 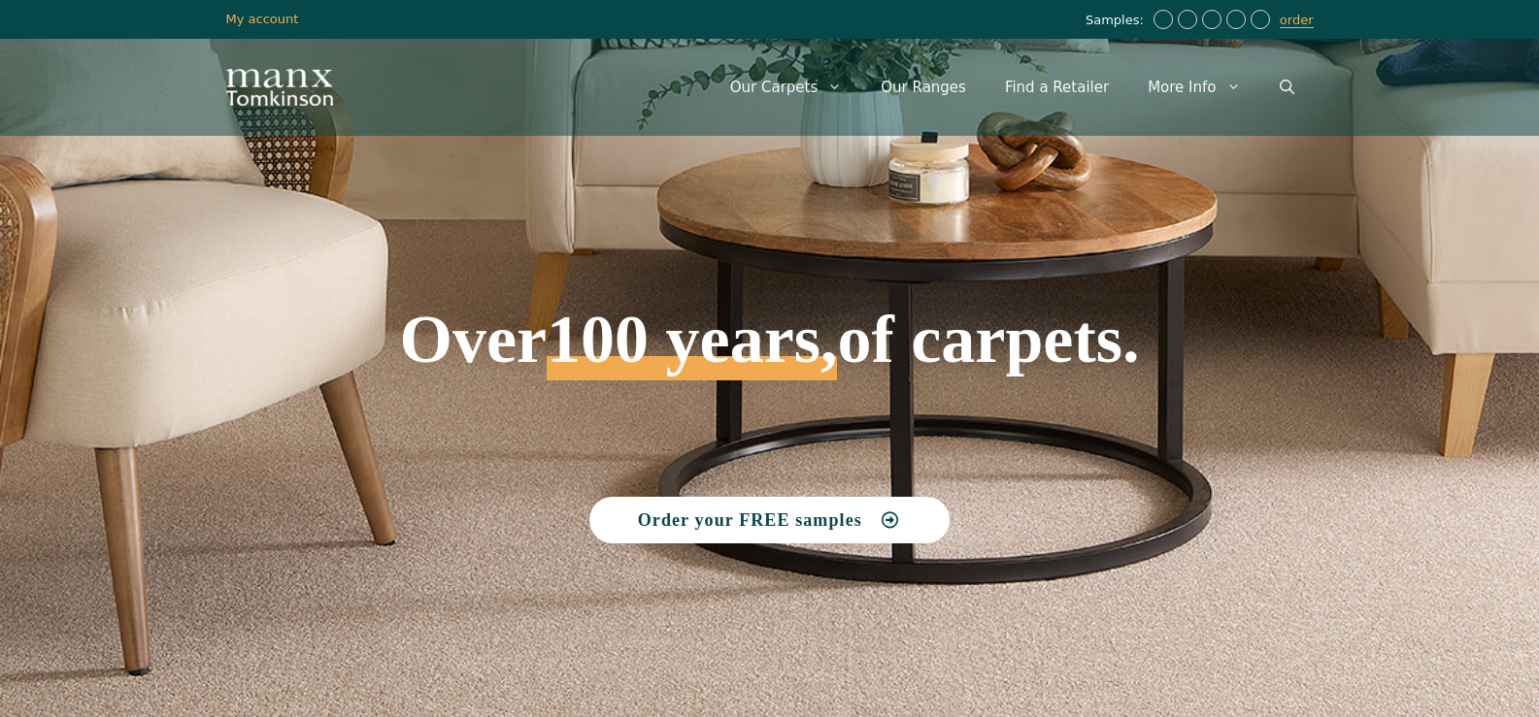 I want to click on span: Order your FREE samples, so click(x=749, y=520).